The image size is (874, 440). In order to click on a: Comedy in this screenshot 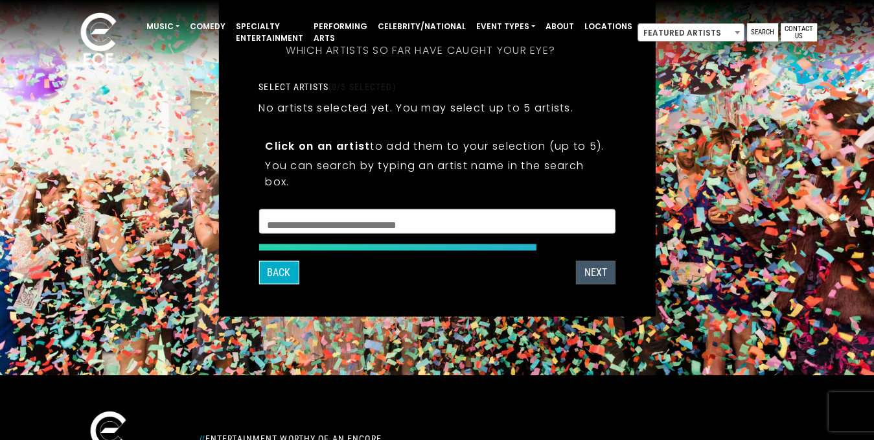, I will do `click(207, 27)`.